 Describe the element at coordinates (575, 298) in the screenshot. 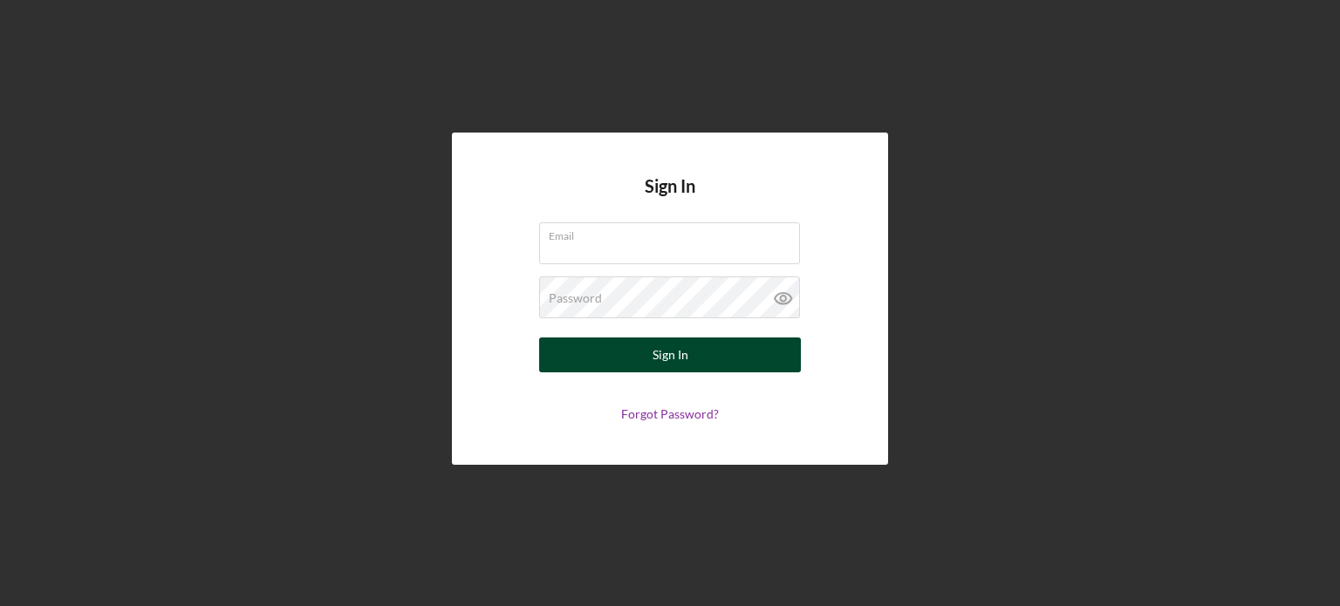

I see `label: Password` at that location.